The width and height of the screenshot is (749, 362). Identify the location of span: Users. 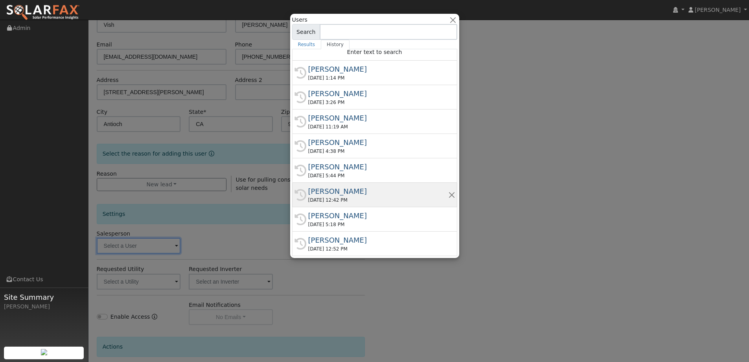
(300, 20).